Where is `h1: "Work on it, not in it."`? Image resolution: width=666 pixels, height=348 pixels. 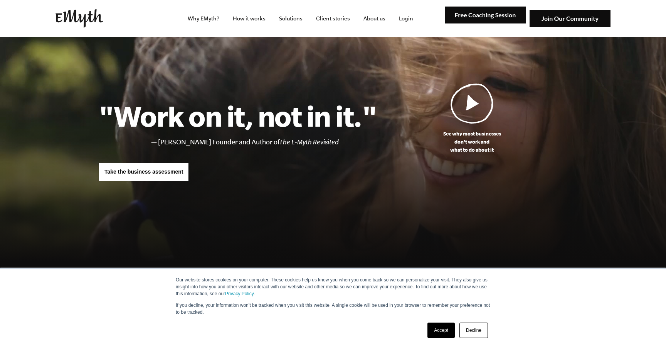
h1: "Work on it, not in it." is located at coordinates (237, 116).